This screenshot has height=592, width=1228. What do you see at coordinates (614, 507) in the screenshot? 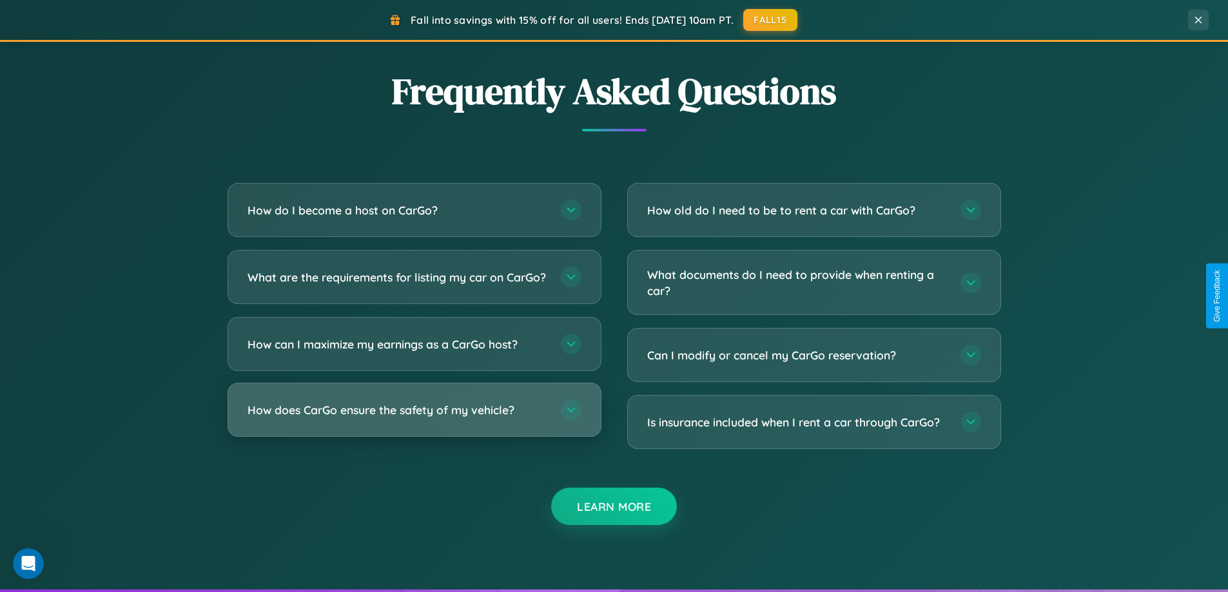
I see `button: Learn More` at bounding box center [614, 507].